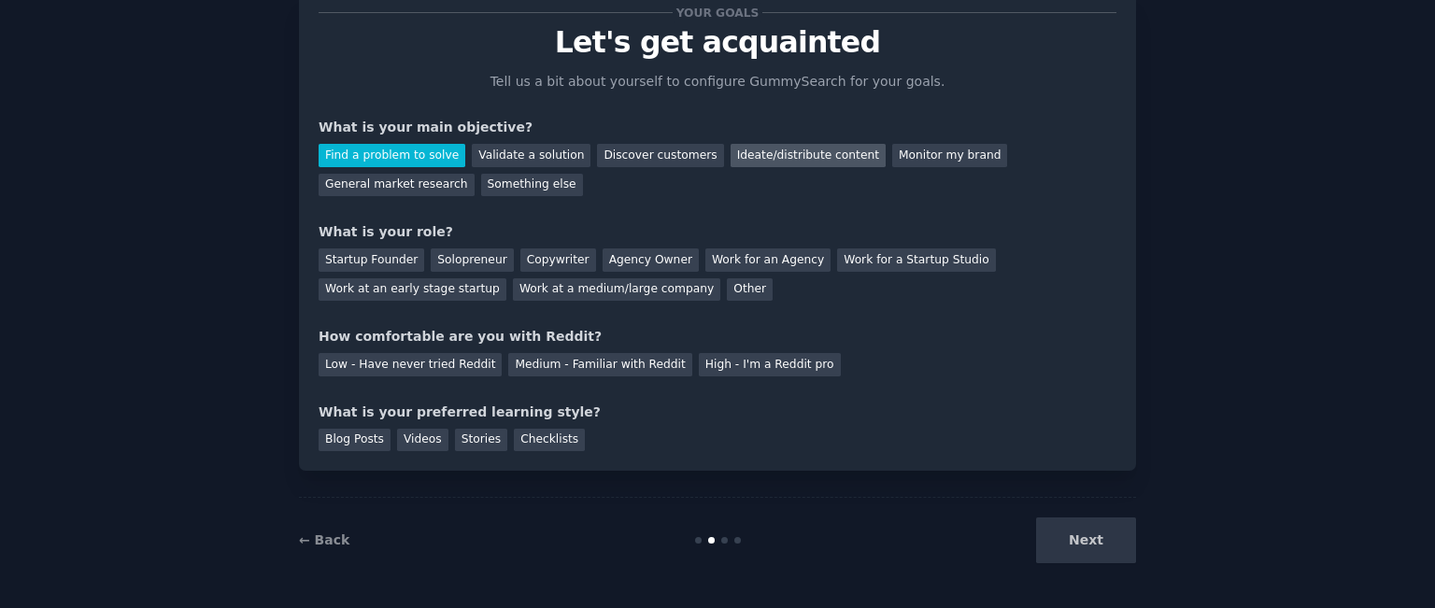 The width and height of the screenshot is (1435, 608). Describe the element at coordinates (354, 440) in the screenshot. I see `div: Blog Posts` at that location.